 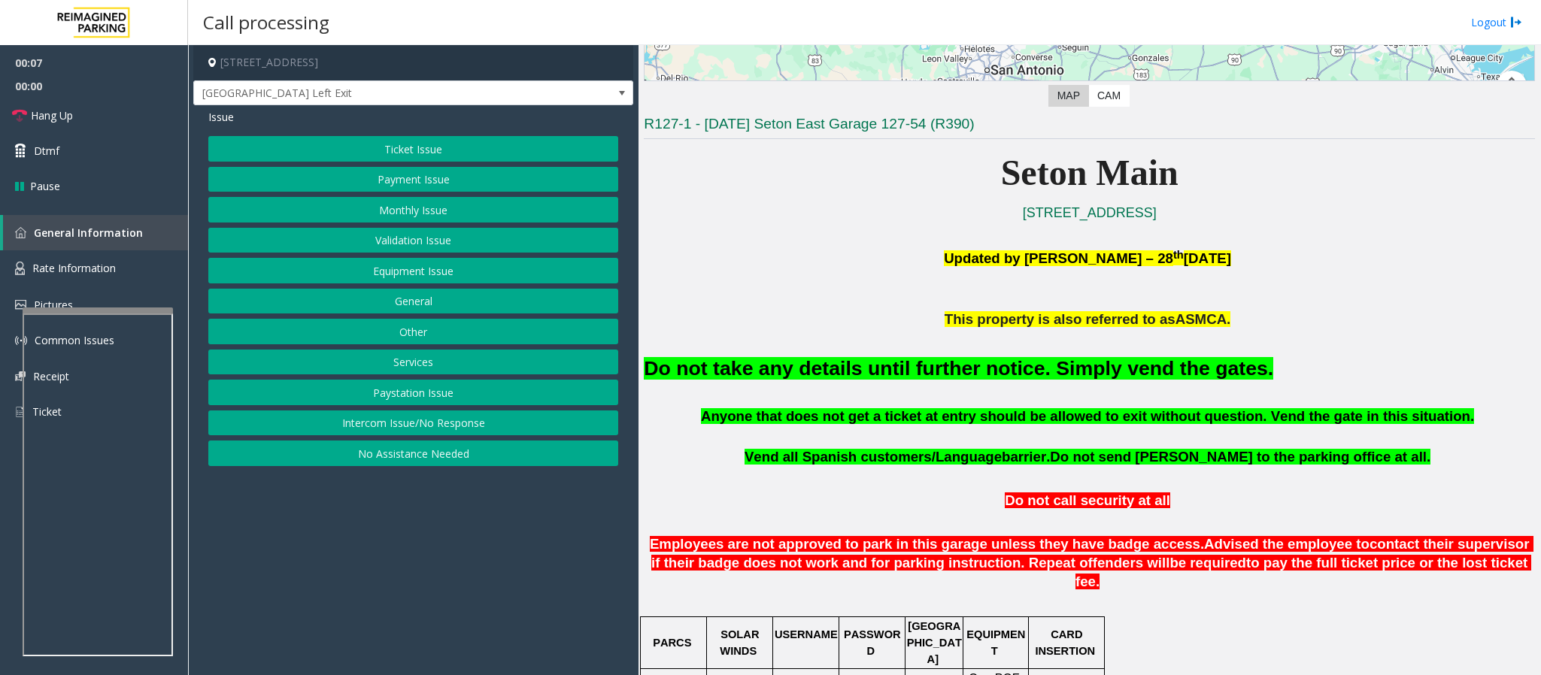 I want to click on button: Paystation Issue, so click(x=413, y=393).